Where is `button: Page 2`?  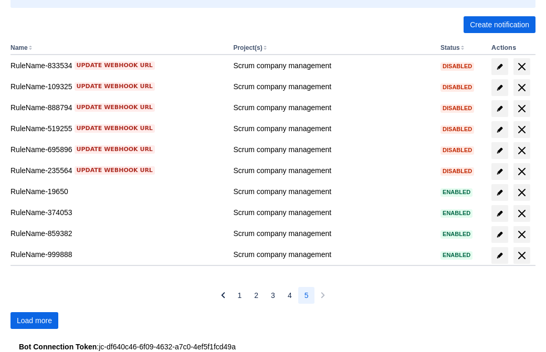 button: Page 2 is located at coordinates (256, 295).